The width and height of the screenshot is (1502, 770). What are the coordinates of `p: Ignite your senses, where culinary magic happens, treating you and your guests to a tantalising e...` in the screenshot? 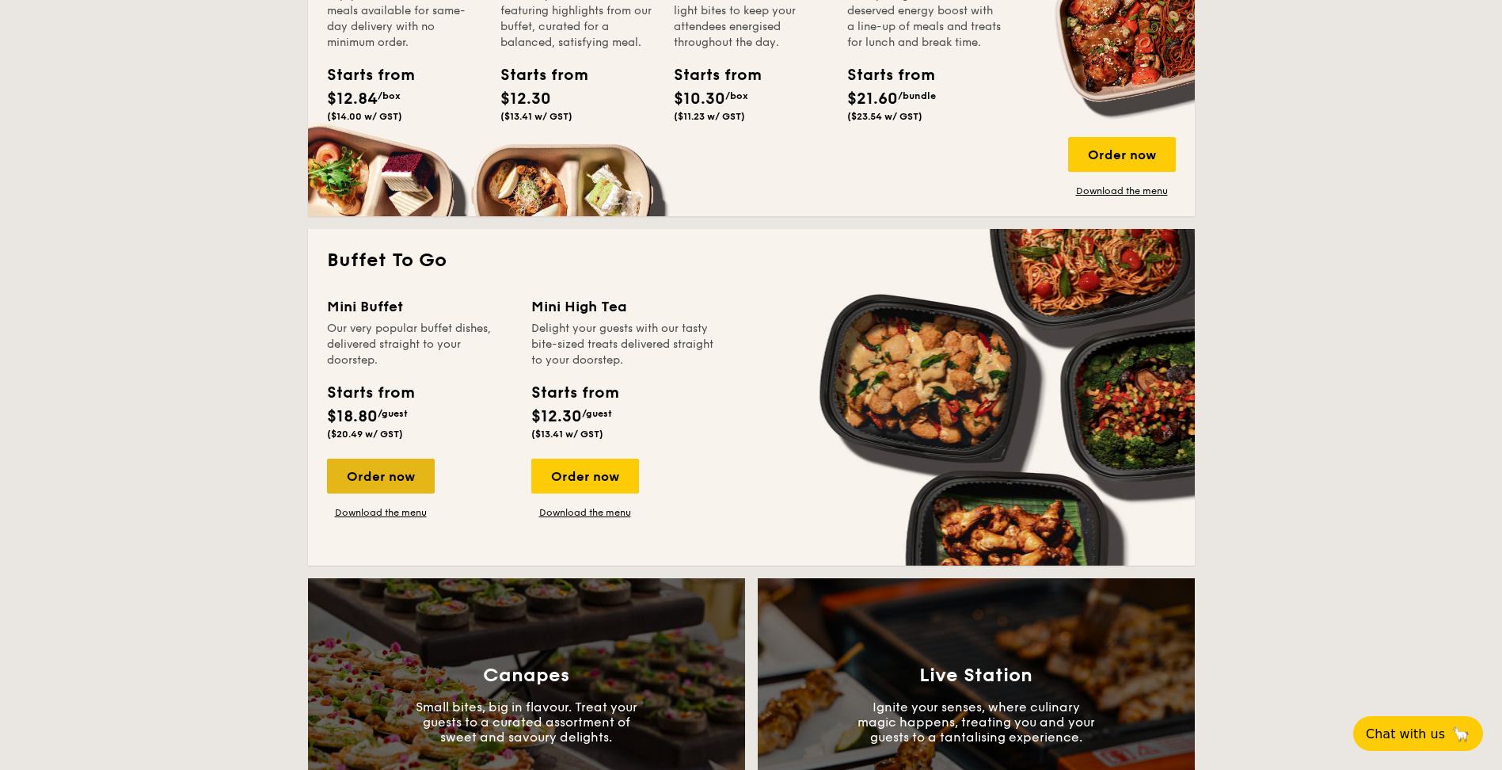 It's located at (976, 721).